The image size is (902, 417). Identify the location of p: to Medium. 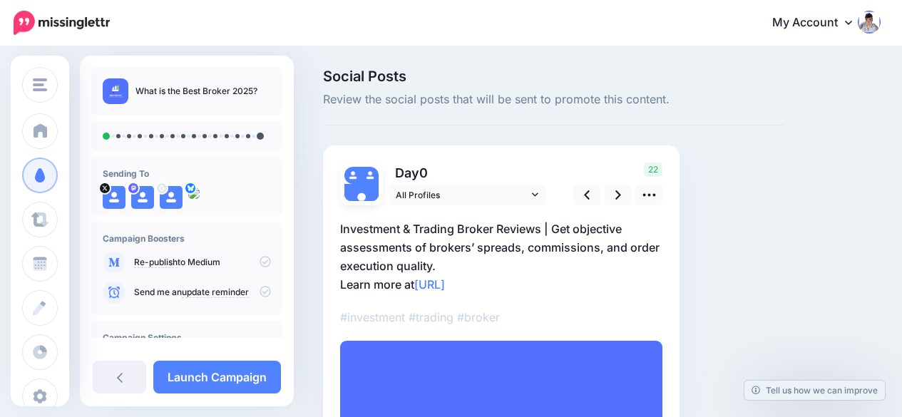
(203, 262).